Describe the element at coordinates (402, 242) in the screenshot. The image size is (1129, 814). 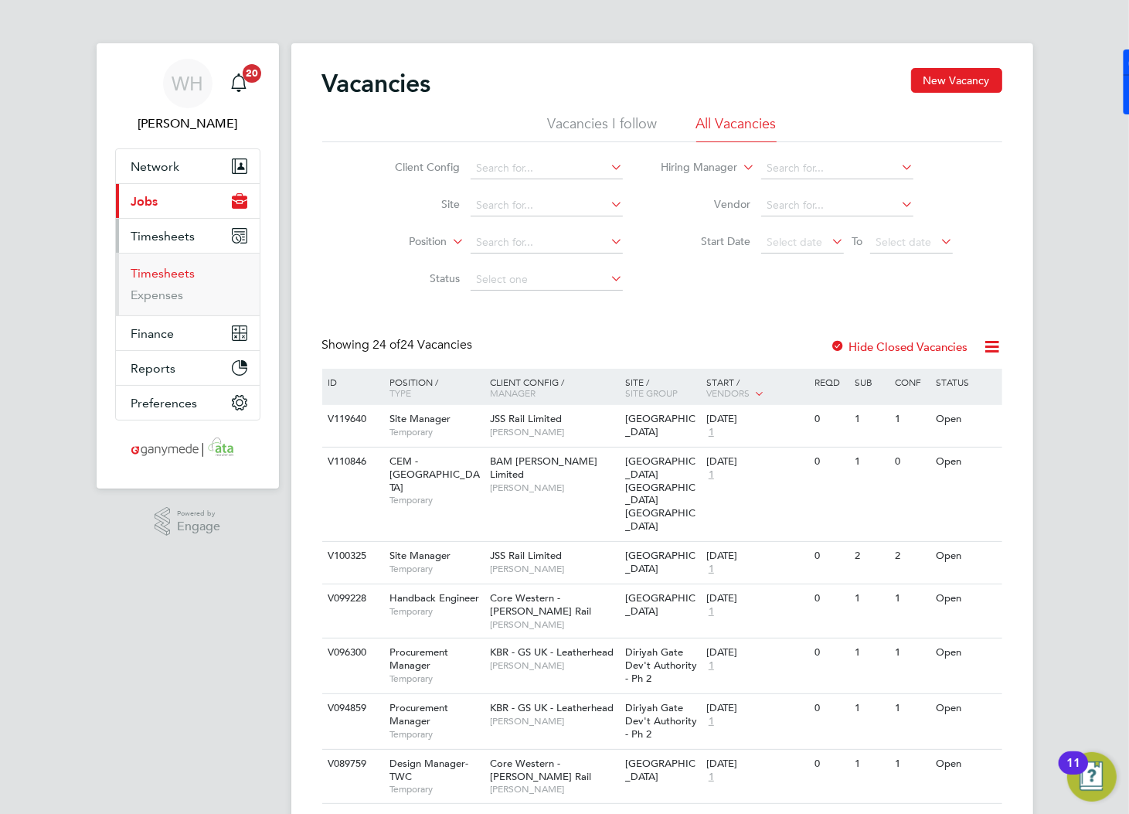
I see `label: Position` at that location.